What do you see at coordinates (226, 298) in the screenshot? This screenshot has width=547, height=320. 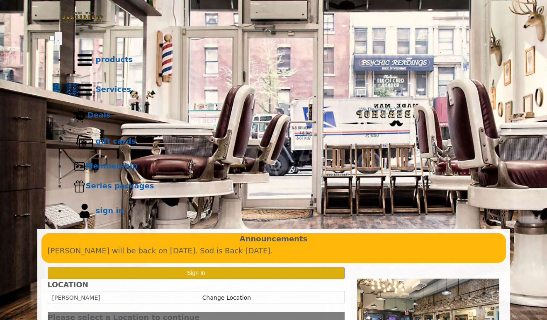 I see `a: Change Location` at bounding box center [226, 298].